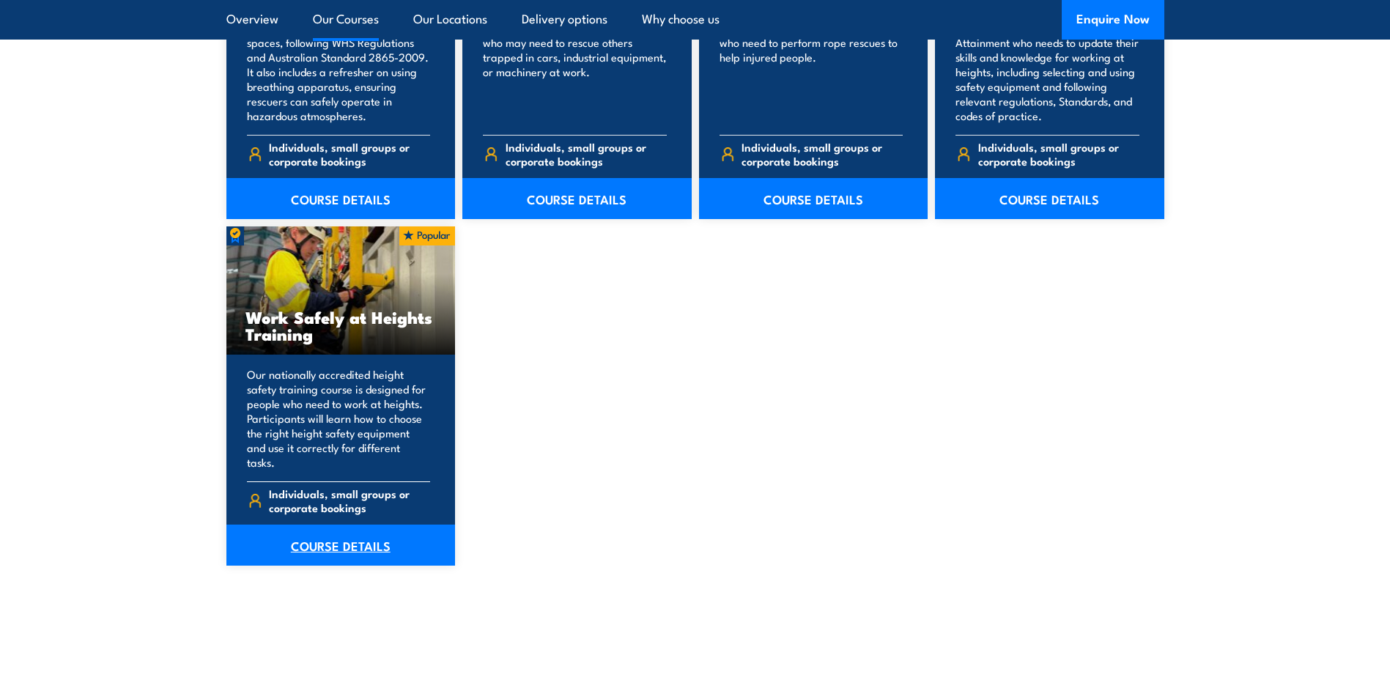 This screenshot has height=677, width=1390. Describe the element at coordinates (574, 64) in the screenshot. I see `p: Our nationally accredited Road Crash Rescue training course is for people who may need to rescue ...` at that location.